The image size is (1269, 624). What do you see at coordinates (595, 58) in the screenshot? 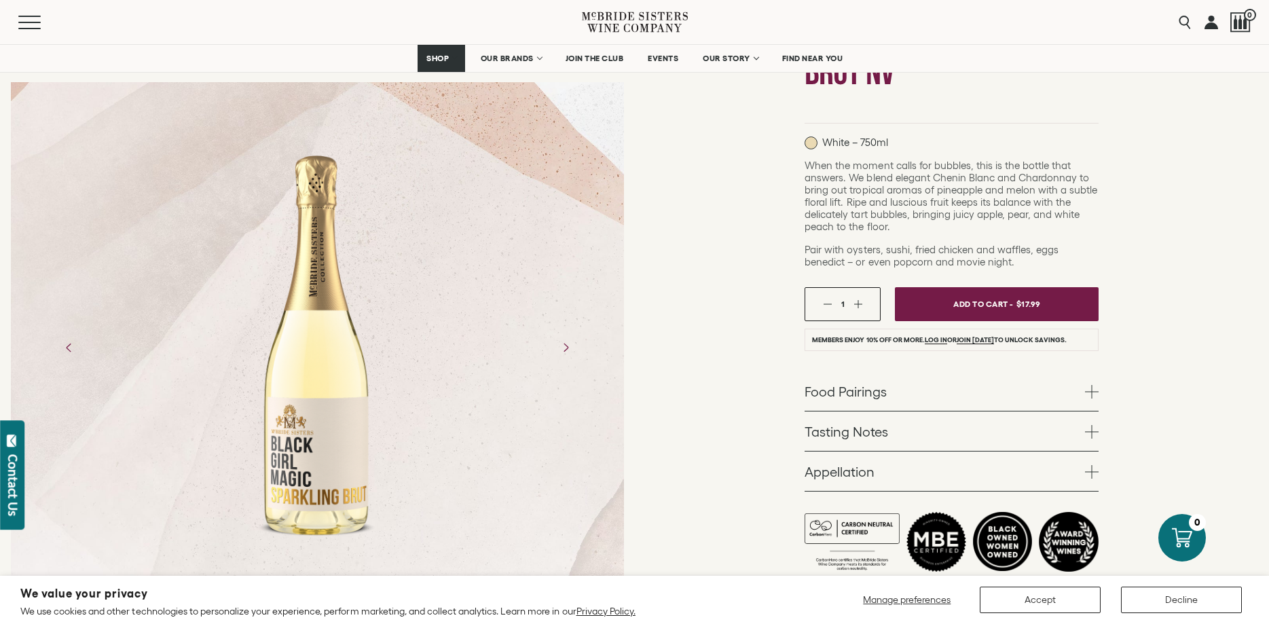
I see `span: JOIN THE CLUB` at bounding box center [595, 58].